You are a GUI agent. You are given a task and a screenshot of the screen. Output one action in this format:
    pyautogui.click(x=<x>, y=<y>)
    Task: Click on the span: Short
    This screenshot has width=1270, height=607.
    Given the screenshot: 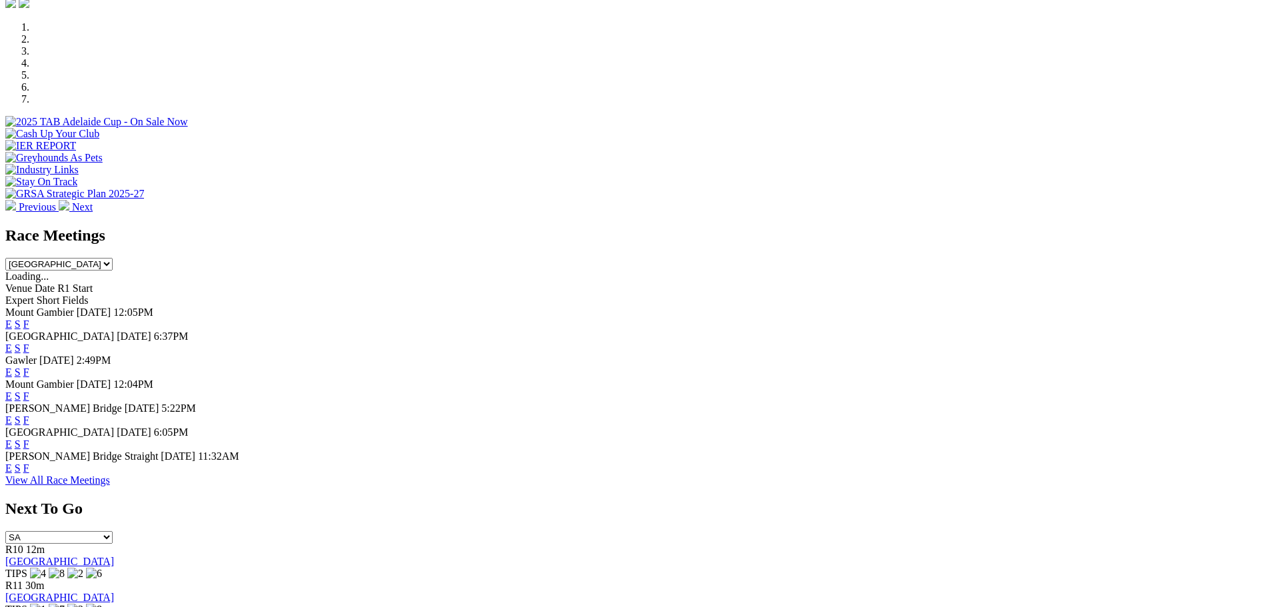 What is the action you would take?
    pyautogui.click(x=48, y=300)
    